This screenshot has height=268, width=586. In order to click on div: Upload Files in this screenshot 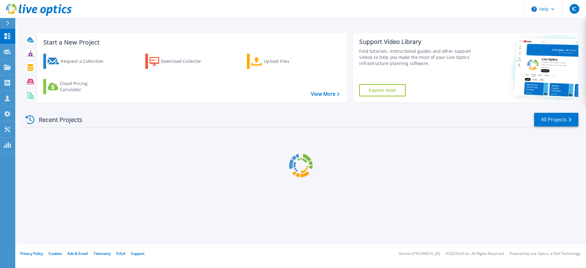, I will do `click(288, 61)`.